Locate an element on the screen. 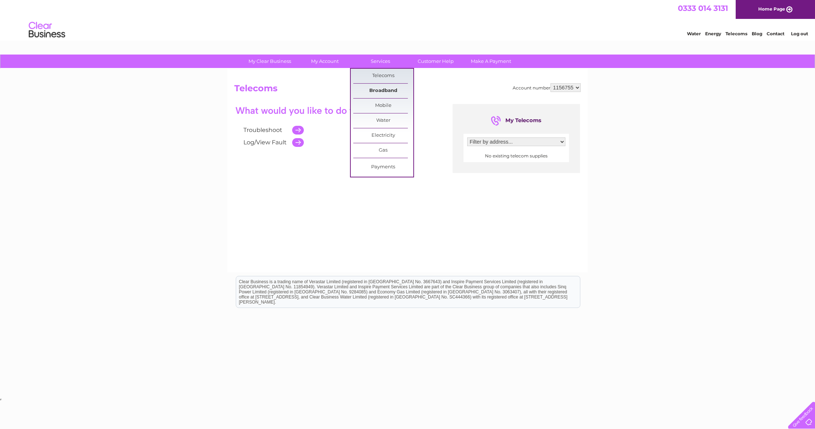  a: Troubleshoot is located at coordinates (263, 130).